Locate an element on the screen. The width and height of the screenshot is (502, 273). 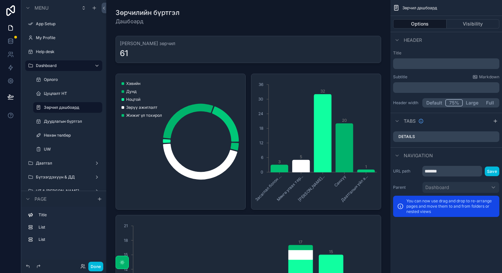
span: Зөрчил дашбоард is located at coordinates (420, 8).